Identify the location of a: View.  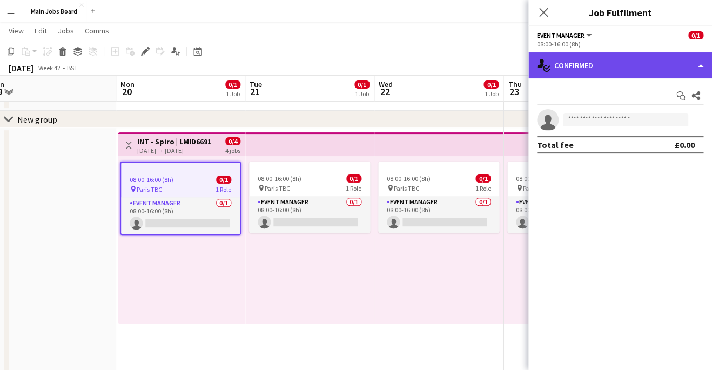
(16, 31).